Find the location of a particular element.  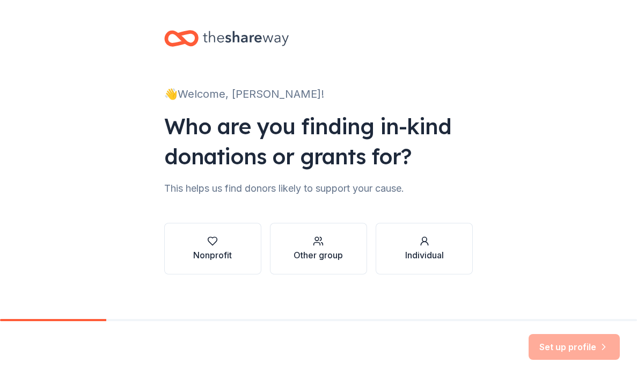

button: Other group is located at coordinates (318, 249).